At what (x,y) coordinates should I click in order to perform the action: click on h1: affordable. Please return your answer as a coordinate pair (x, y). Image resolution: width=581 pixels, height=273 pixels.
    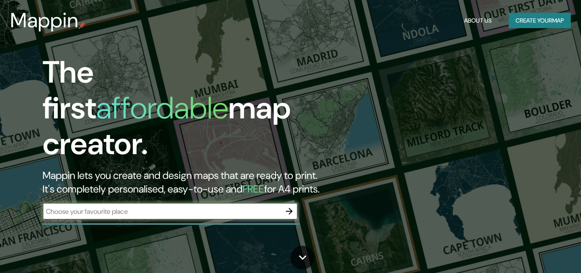
    Looking at the image, I should click on (162, 108).